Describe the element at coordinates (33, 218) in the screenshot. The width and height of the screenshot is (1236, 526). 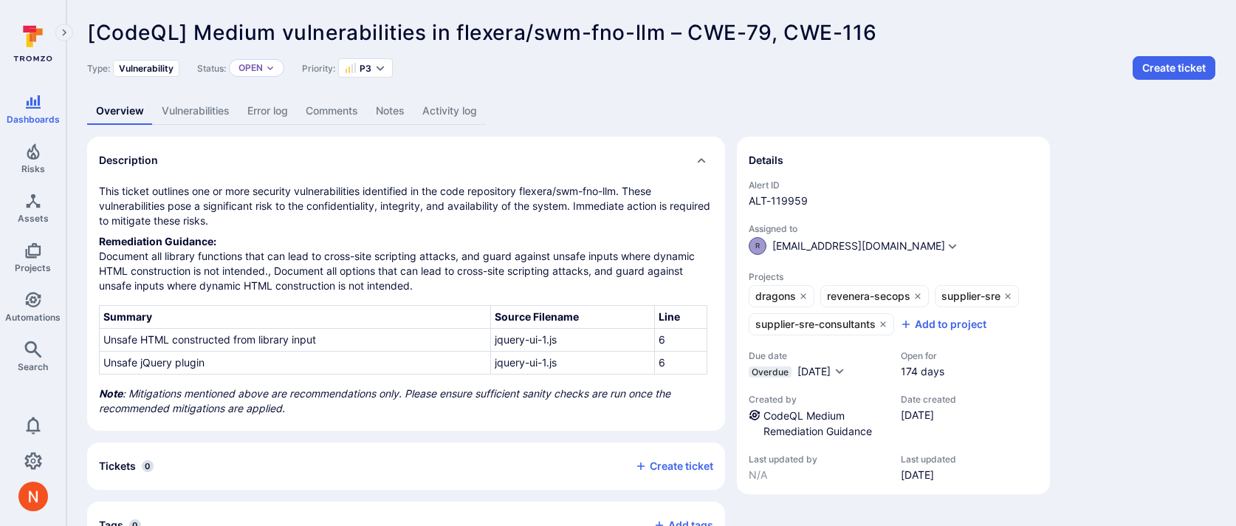
I see `span: Assets` at that location.